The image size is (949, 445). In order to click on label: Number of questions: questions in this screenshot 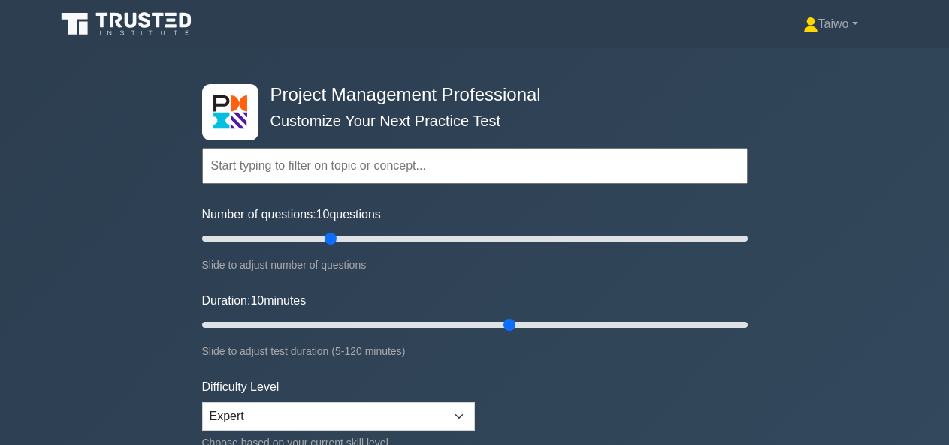, I will do `click(291, 215)`.